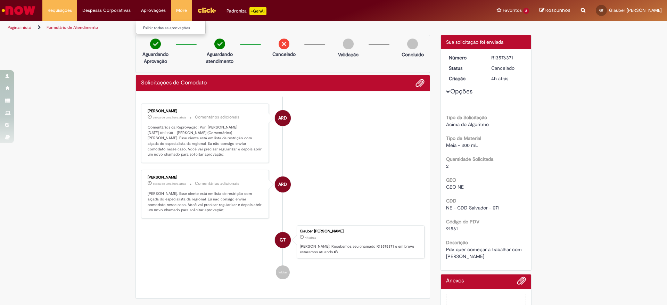 The height and width of the screenshot is (305, 667). What do you see at coordinates (474, 42) in the screenshot?
I see `span: Sua solicitação foi enviada` at bounding box center [474, 42].